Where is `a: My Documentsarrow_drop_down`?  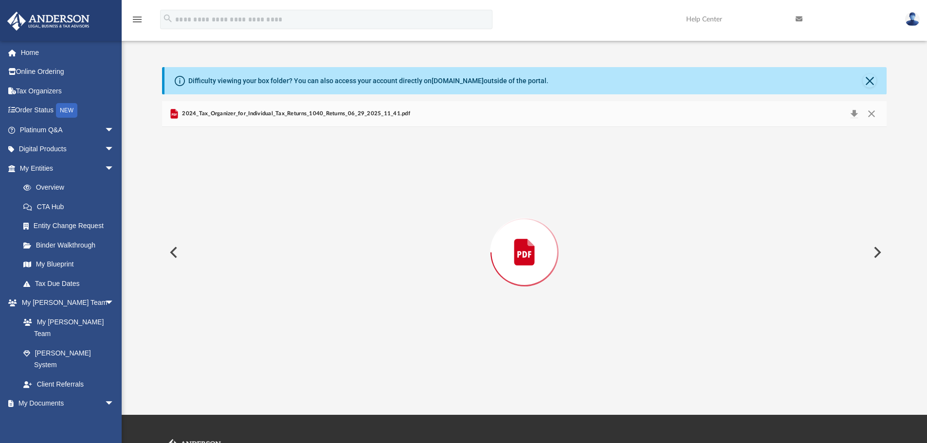 a: My Documentsarrow_drop_down is located at coordinates (65, 404).